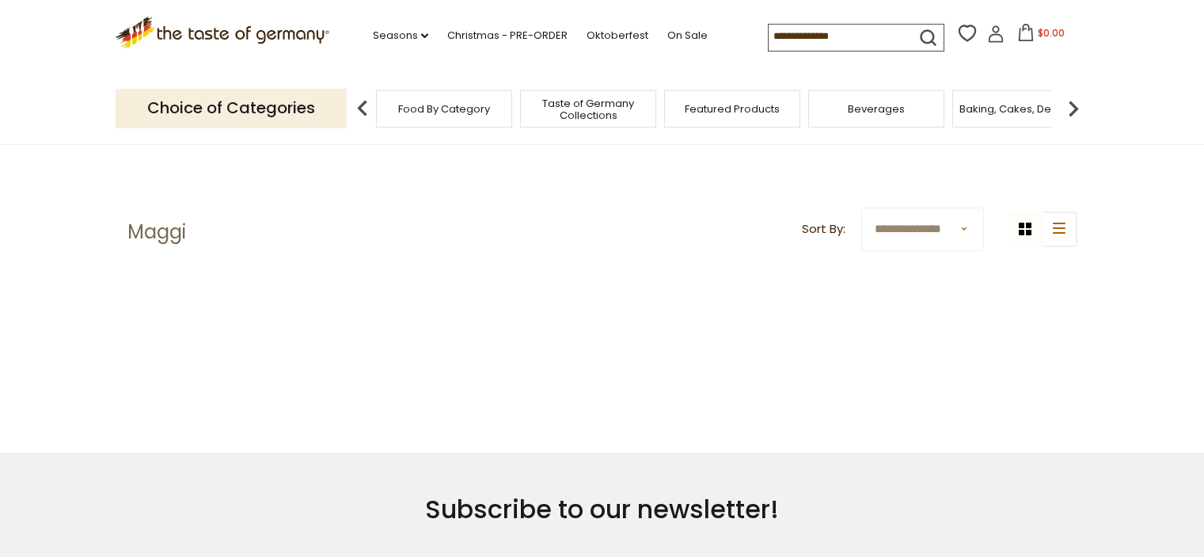 The image size is (1204, 557). Describe the element at coordinates (1052, 32) in the screenshot. I see `span: $0.00` at that location.